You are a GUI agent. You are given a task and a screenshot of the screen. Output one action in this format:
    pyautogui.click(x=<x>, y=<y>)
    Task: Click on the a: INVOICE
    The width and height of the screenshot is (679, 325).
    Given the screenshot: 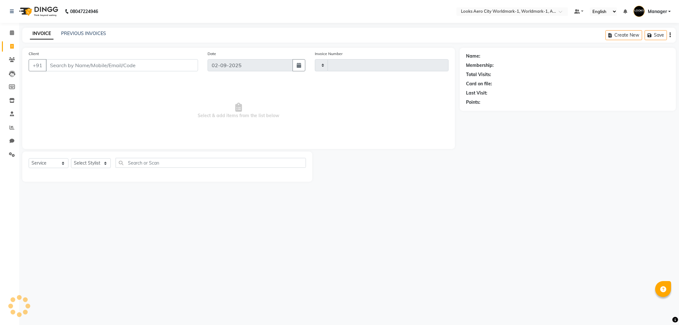 What is the action you would take?
    pyautogui.click(x=42, y=34)
    